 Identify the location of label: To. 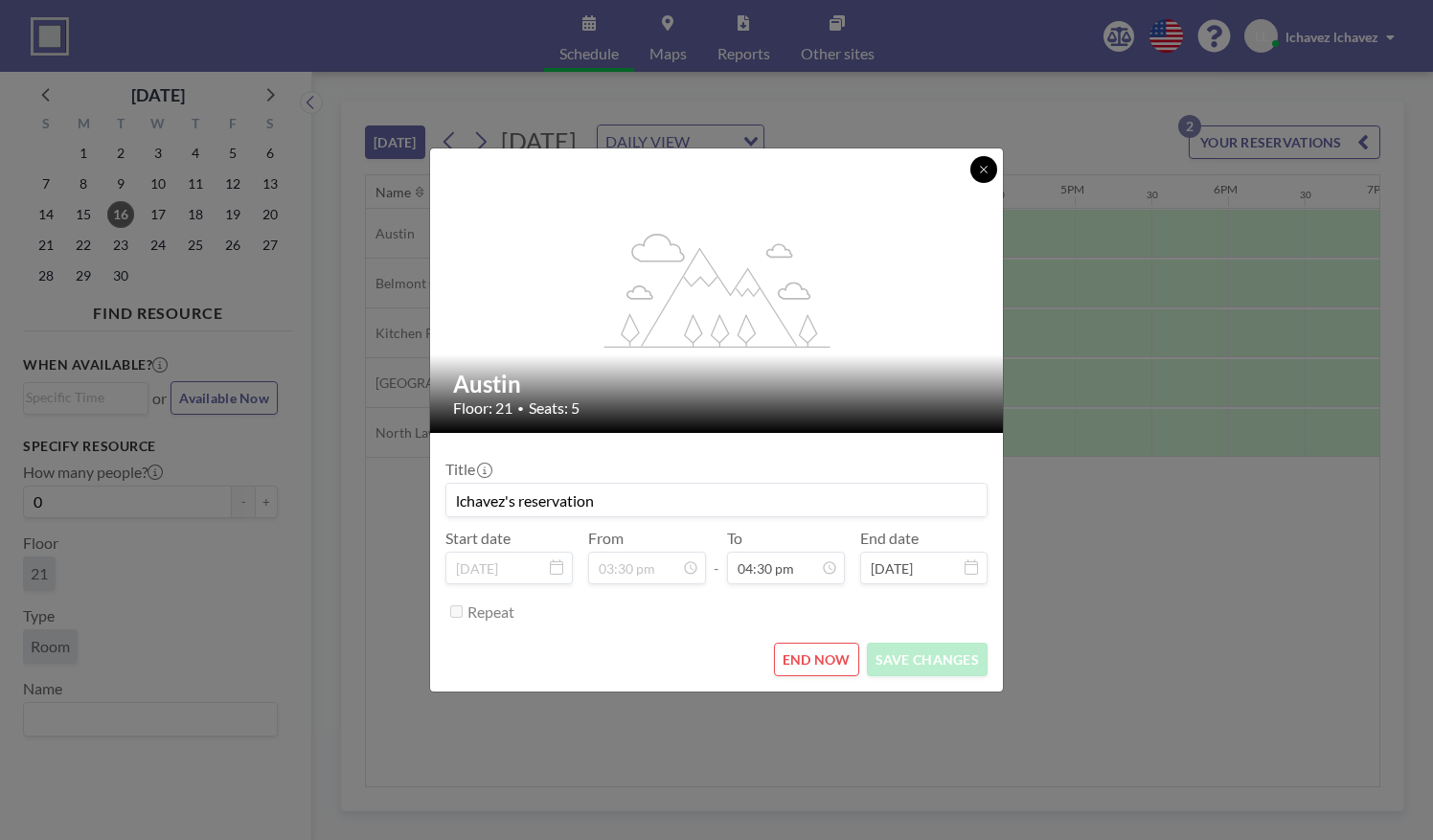
(735, 538).